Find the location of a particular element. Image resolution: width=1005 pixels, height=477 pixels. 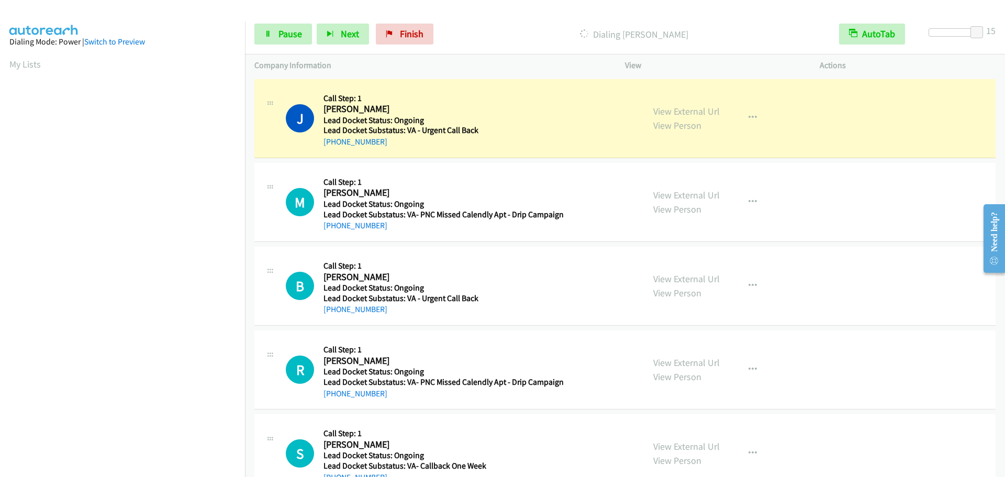

div: Need help? is located at coordinates (19, 35).